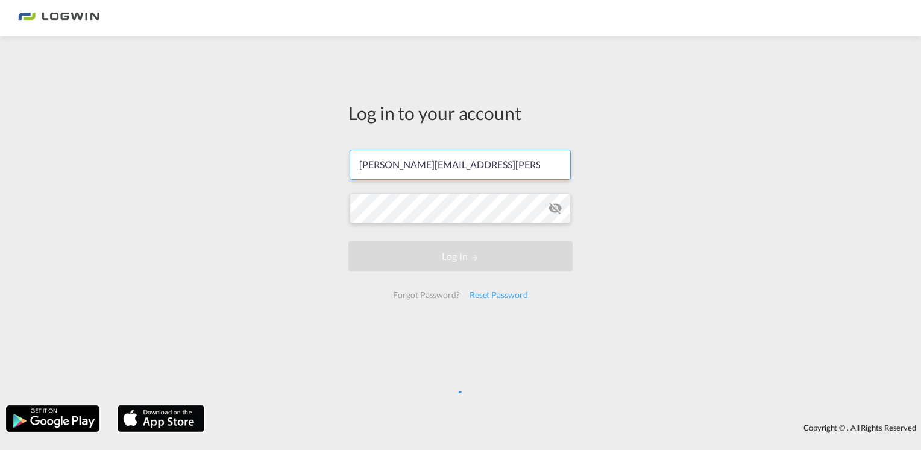 The width and height of the screenshot is (921, 450). Describe the element at coordinates (461, 256) in the screenshot. I see `button: LOGIN` at that location.